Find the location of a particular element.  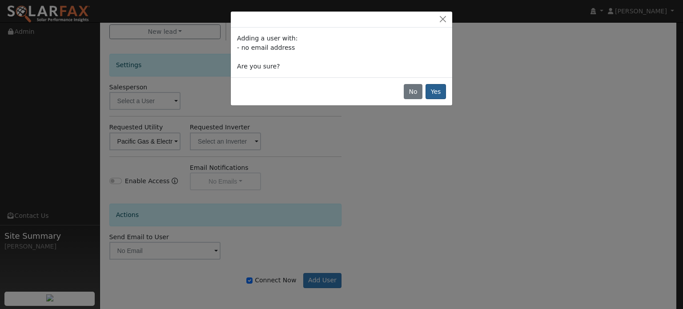

button: Yes is located at coordinates (436, 92).